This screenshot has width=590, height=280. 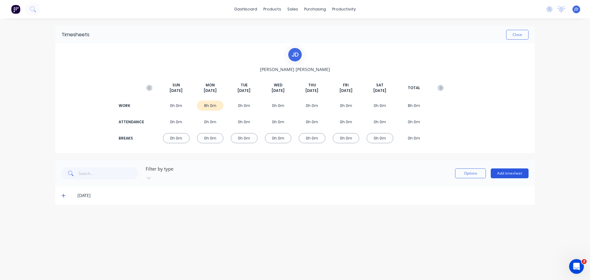 I want to click on button: Close, so click(x=517, y=35).